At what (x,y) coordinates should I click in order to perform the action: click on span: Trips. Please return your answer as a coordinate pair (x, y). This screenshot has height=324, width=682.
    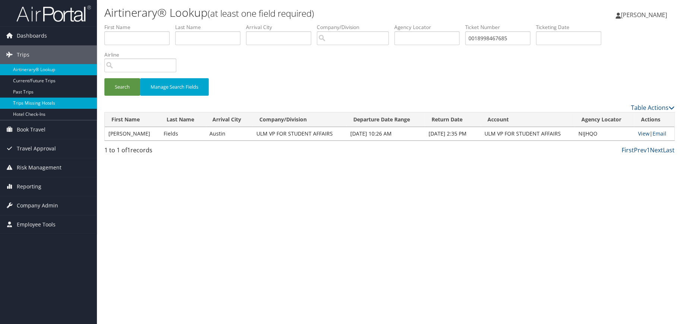
    Looking at the image, I should click on (23, 55).